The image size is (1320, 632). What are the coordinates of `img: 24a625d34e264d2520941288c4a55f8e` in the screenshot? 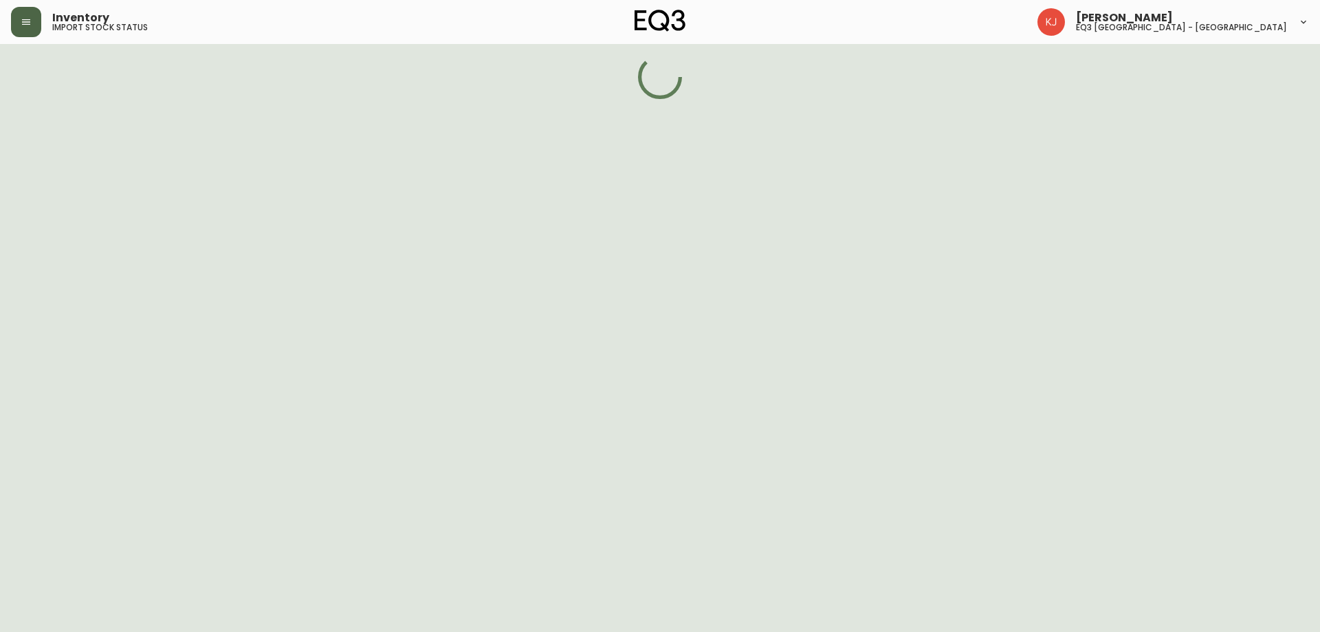 It's located at (1051, 22).